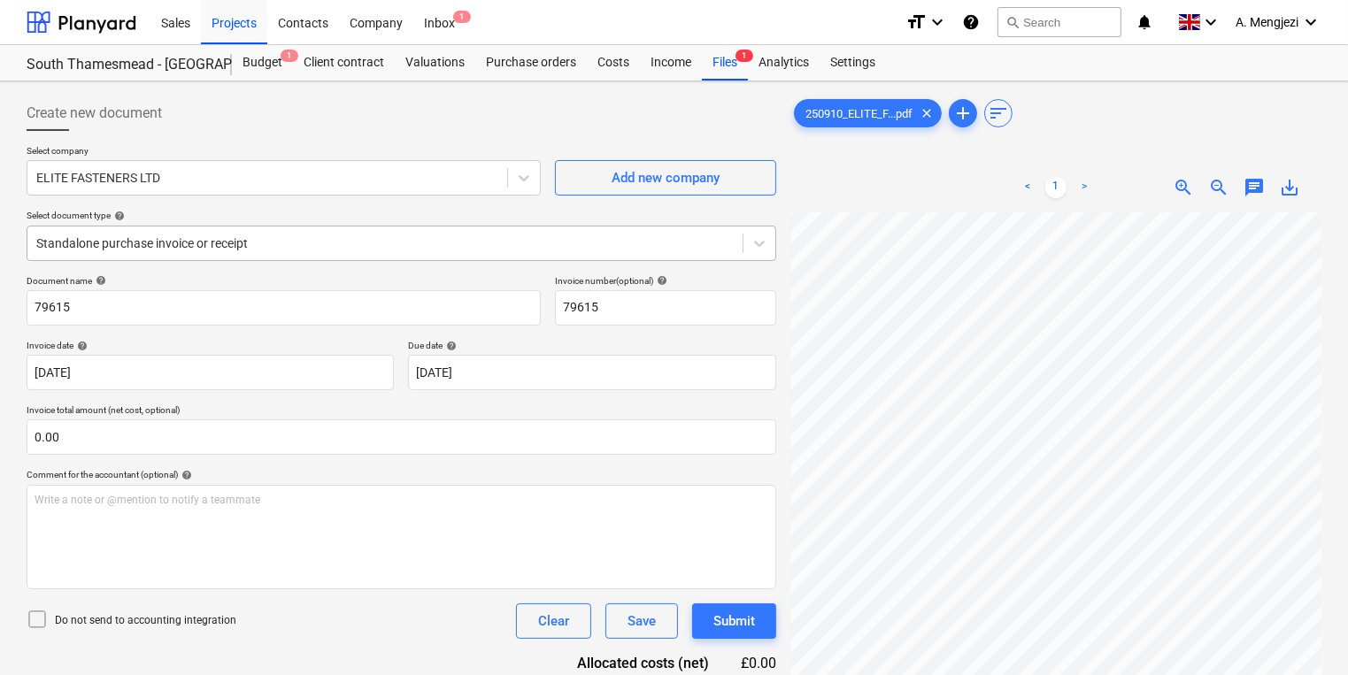 The image size is (1348, 675). Describe the element at coordinates (998, 113) in the screenshot. I see `span: sort` at that location.